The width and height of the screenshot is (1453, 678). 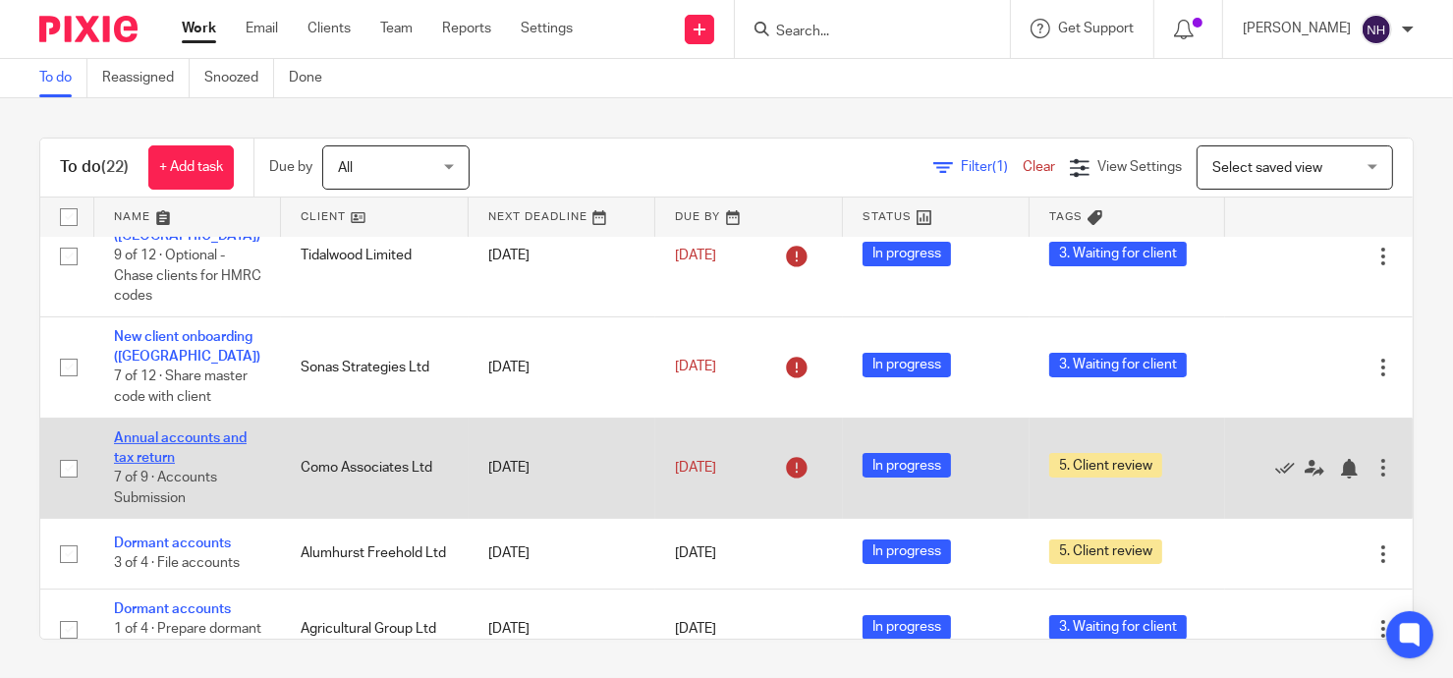 What do you see at coordinates (188, 639) in the screenshot?
I see `span: 1 of 4 · Prepare dormant accounts` at bounding box center [188, 639].